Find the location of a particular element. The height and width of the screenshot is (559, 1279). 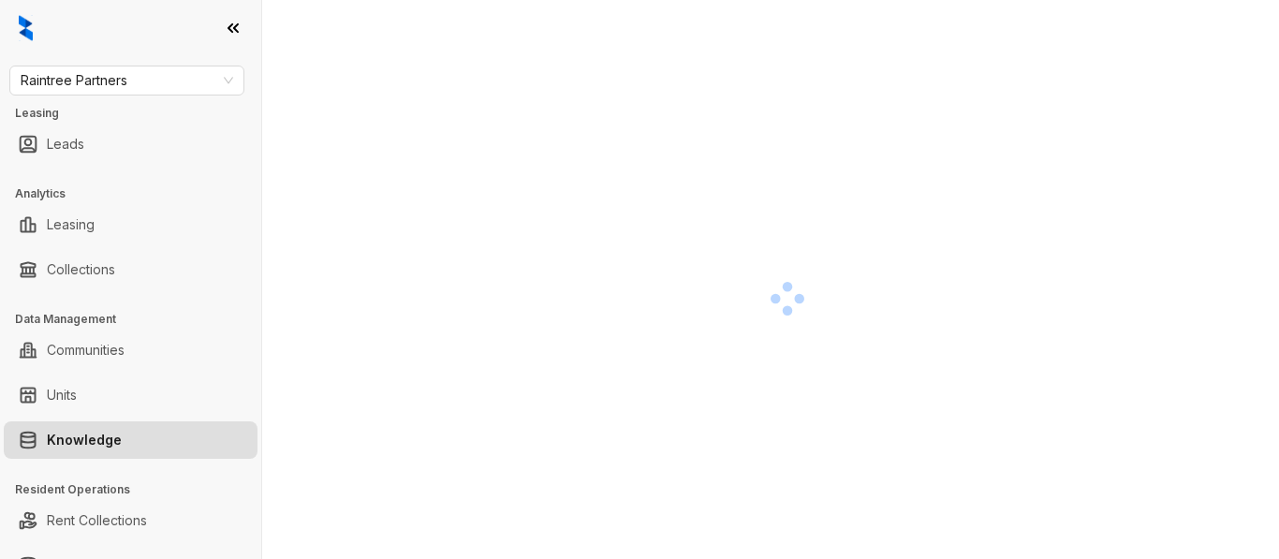

li: Collections is located at coordinates (130, 270).